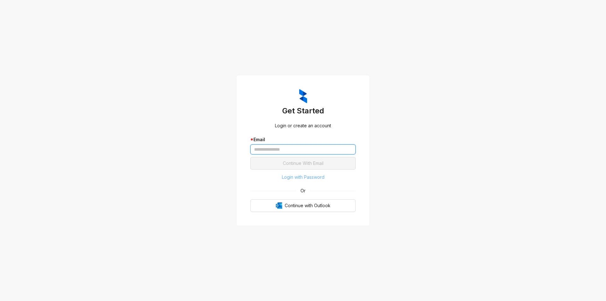 The width and height of the screenshot is (606, 301). What do you see at coordinates (303, 177) in the screenshot?
I see `span: Login with Password` at bounding box center [303, 177].